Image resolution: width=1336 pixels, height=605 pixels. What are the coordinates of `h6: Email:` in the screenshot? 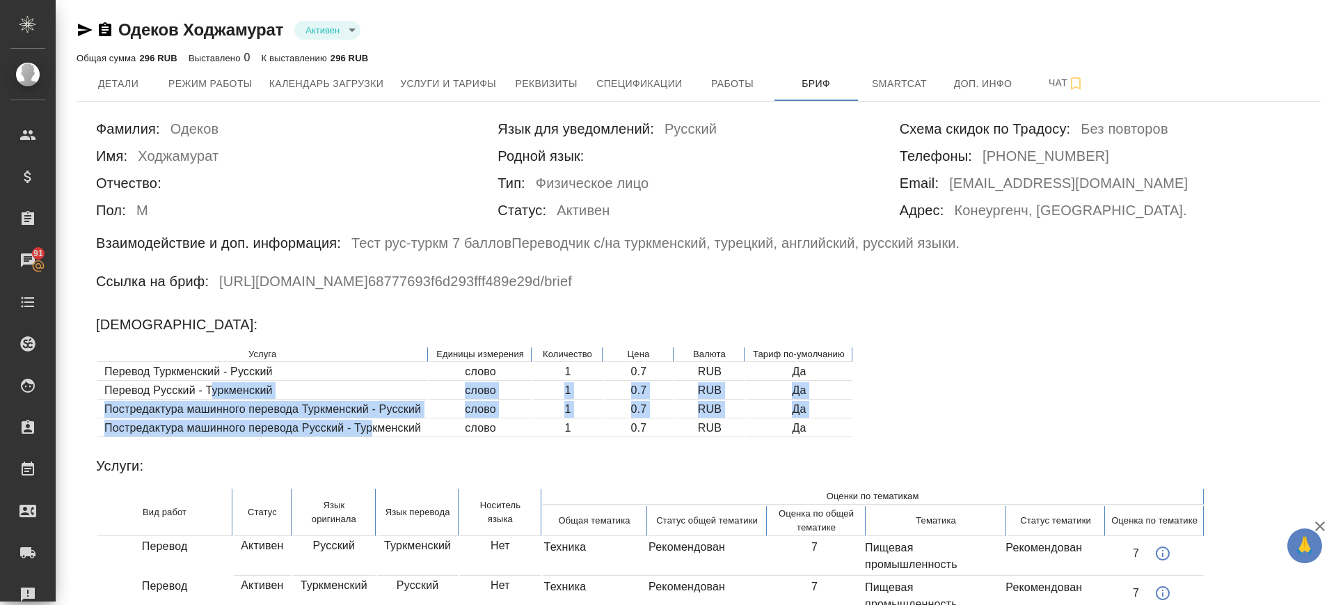 It's located at (919, 183).